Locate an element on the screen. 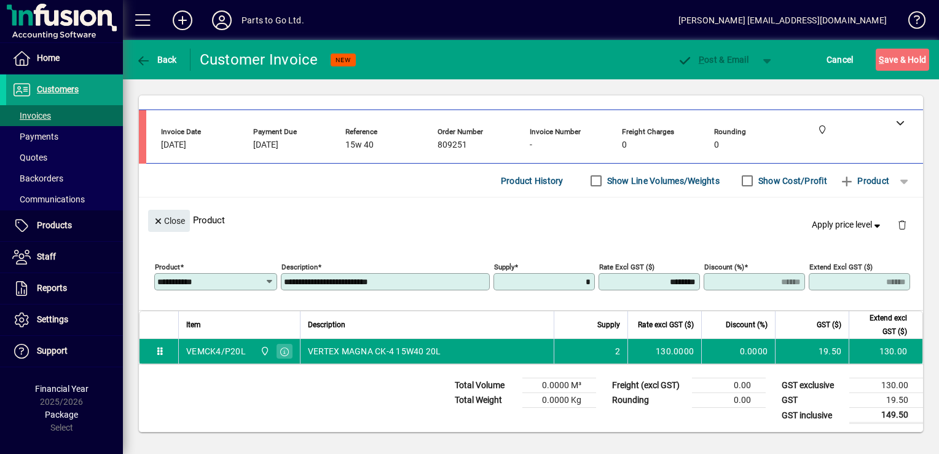 The height and width of the screenshot is (454, 939). a: Reports is located at coordinates (65, 288).